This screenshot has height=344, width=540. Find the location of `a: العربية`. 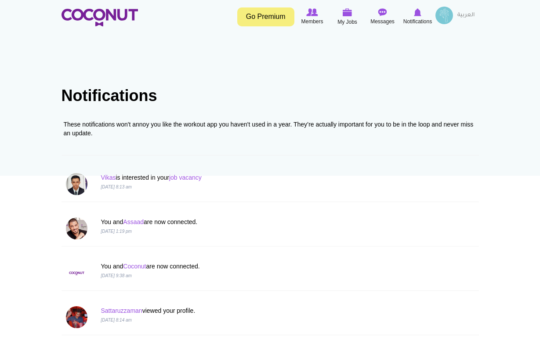

a: العربية is located at coordinates (465, 15).